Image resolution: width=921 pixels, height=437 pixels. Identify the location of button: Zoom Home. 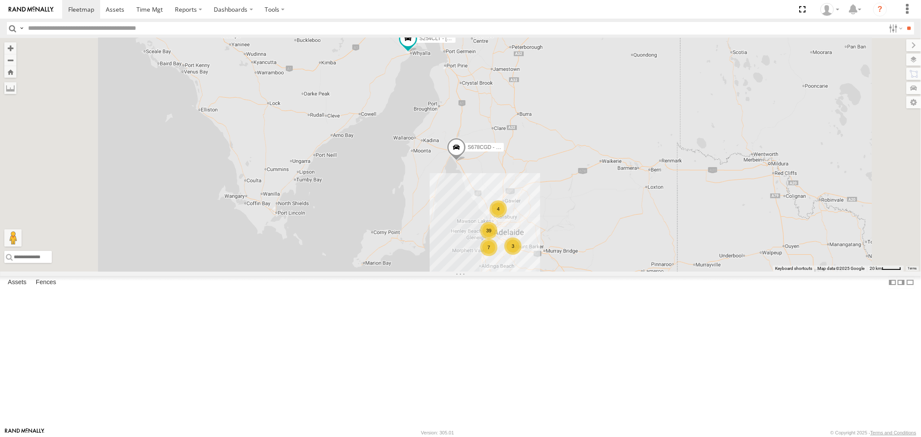
(10, 72).